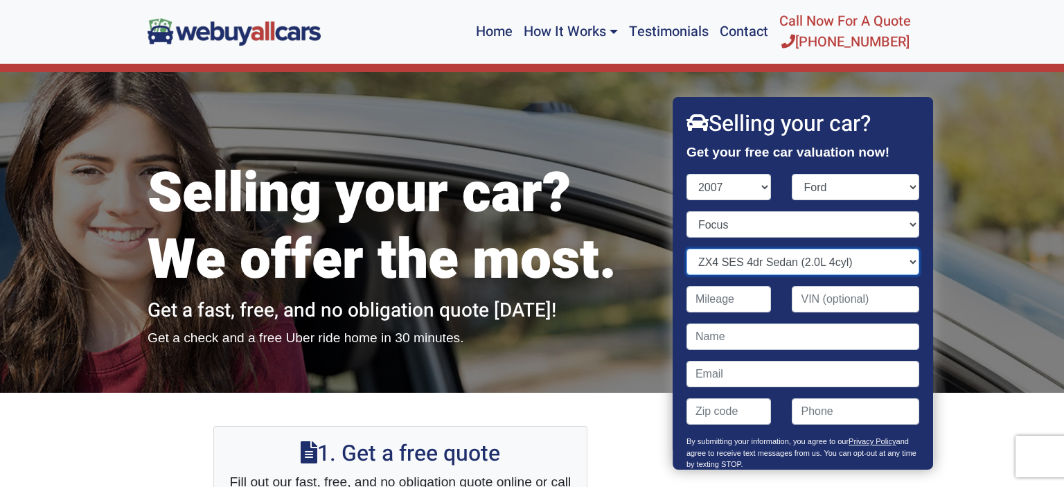 The height and width of the screenshot is (487, 1064). What do you see at coordinates (729, 412) in the screenshot?
I see `input: Zip code` at bounding box center [729, 412].